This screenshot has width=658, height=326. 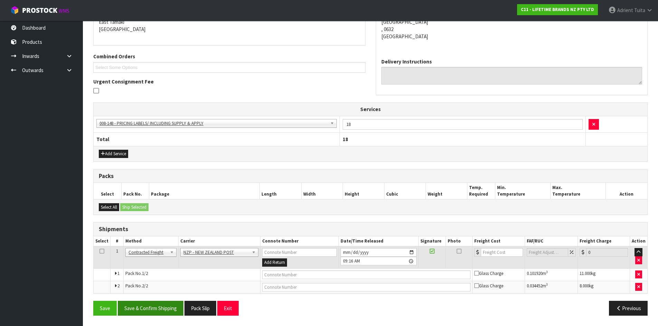 What do you see at coordinates (204, 191) in the screenshot?
I see `th: Package` at bounding box center [204, 191].